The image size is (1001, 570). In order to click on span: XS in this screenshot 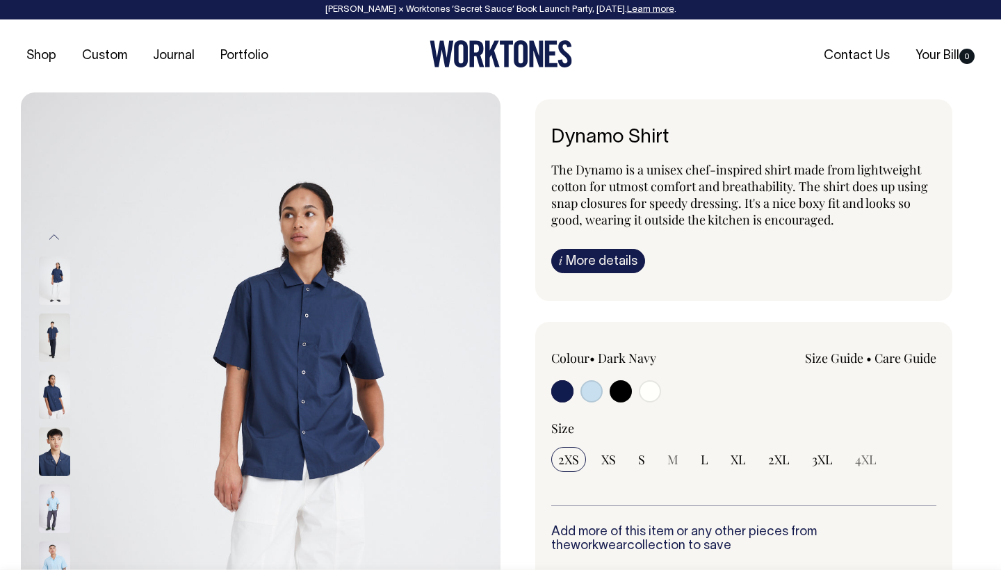, I will do `click(608, 459)`.